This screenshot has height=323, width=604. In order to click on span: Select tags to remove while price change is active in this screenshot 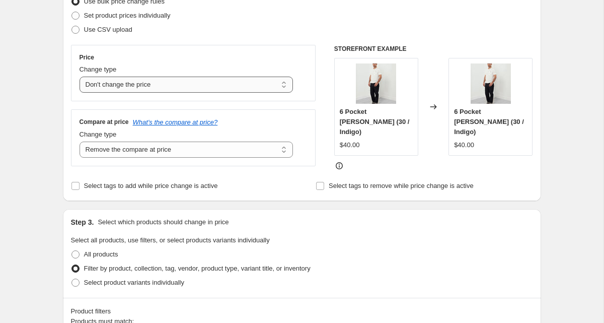, I will do `click(401, 185)`.